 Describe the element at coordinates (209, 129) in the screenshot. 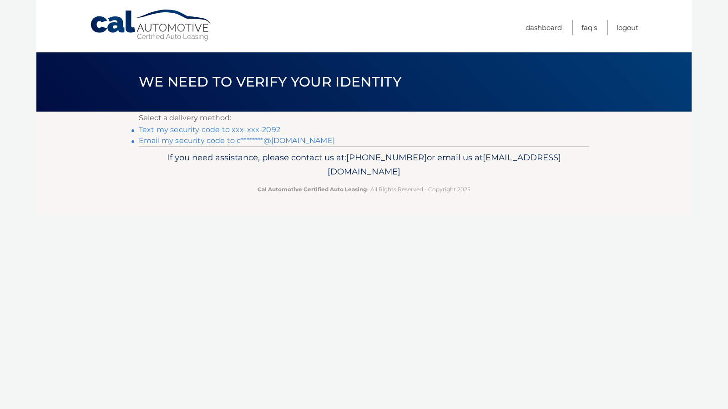

I see `a: Text my security code to xxx-xxx-2092` at that location.